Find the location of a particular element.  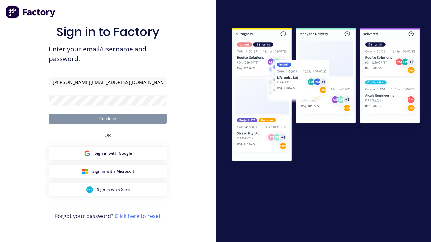

span: Sign in with Xero is located at coordinates (113, 190).